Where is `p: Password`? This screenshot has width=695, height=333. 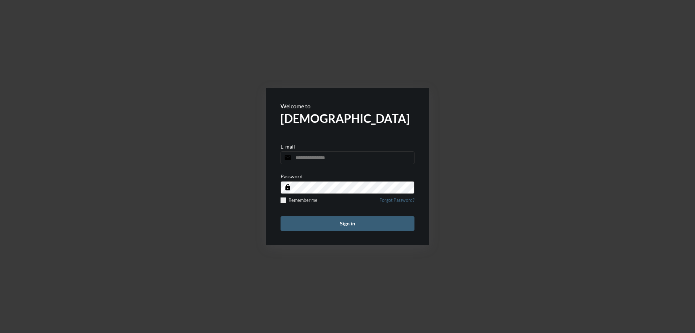
p: Password is located at coordinates (291, 176).